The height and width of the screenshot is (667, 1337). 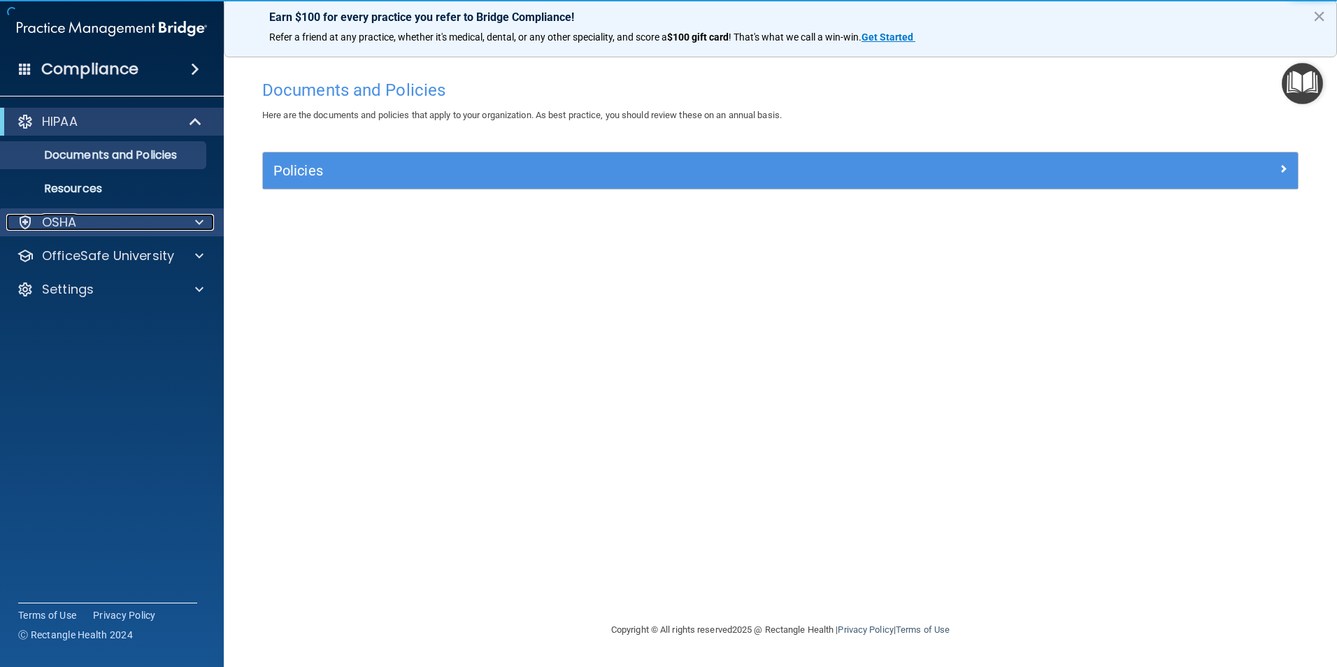 What do you see at coordinates (651, 171) in the screenshot?
I see `h5: Policies` at bounding box center [651, 171].